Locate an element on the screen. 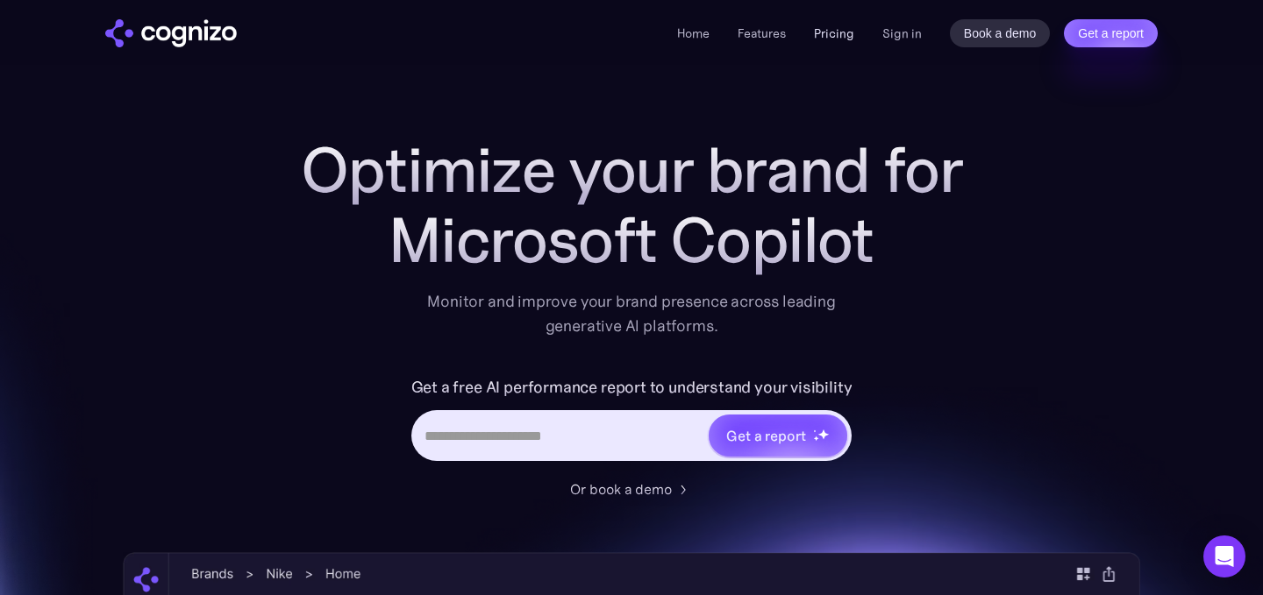  a: Book a demo is located at coordinates (1000, 33).